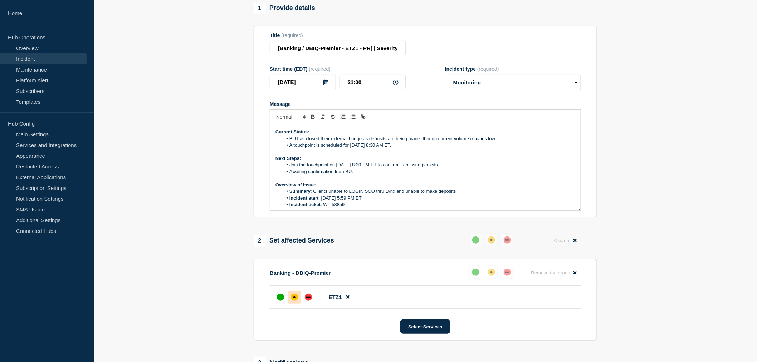 This screenshot has height=362, width=757. Describe the element at coordinates (292, 132) in the screenshot. I see `strong: Current Status:` at that location.